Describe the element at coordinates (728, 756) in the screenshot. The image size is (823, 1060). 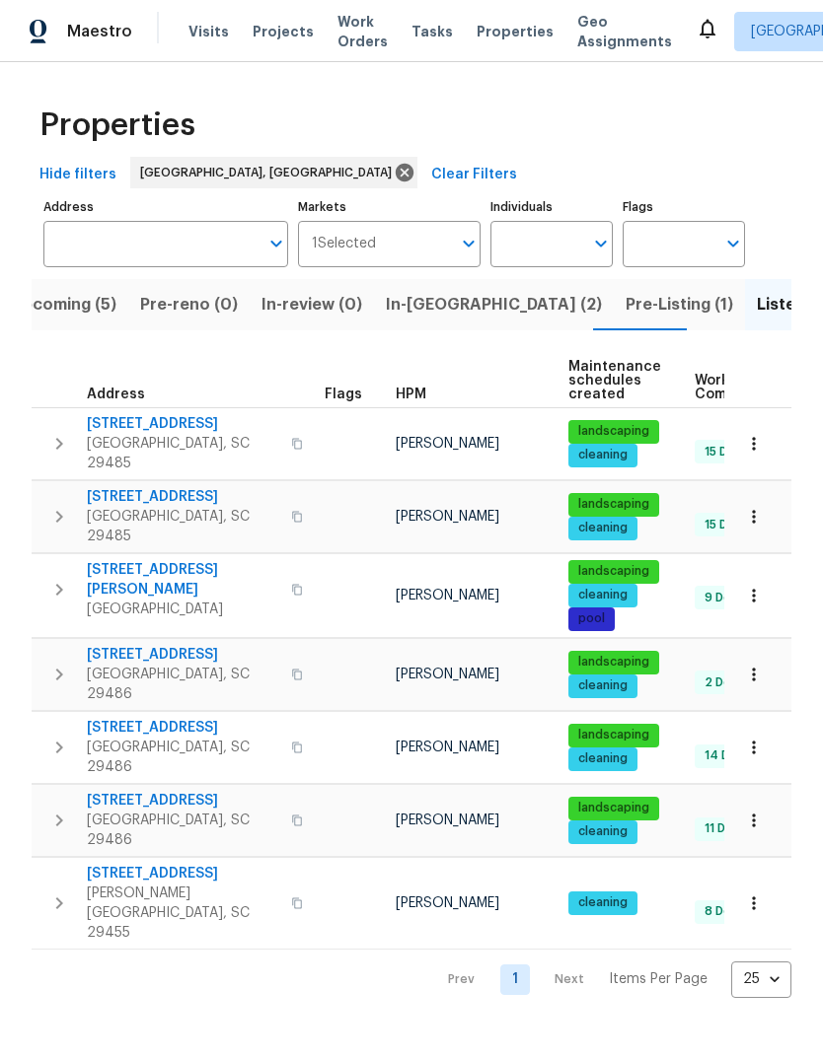
I see `span: 14 Done` at that location.